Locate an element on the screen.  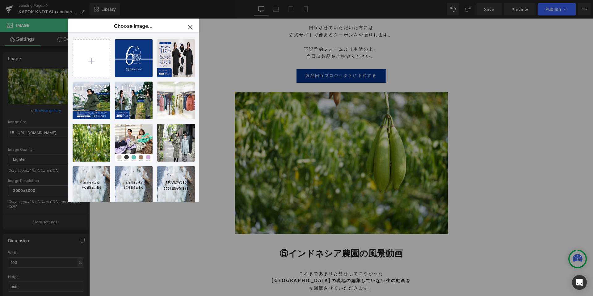
p: これまであまりお見せしてこなかった is located at coordinates (252, 255).